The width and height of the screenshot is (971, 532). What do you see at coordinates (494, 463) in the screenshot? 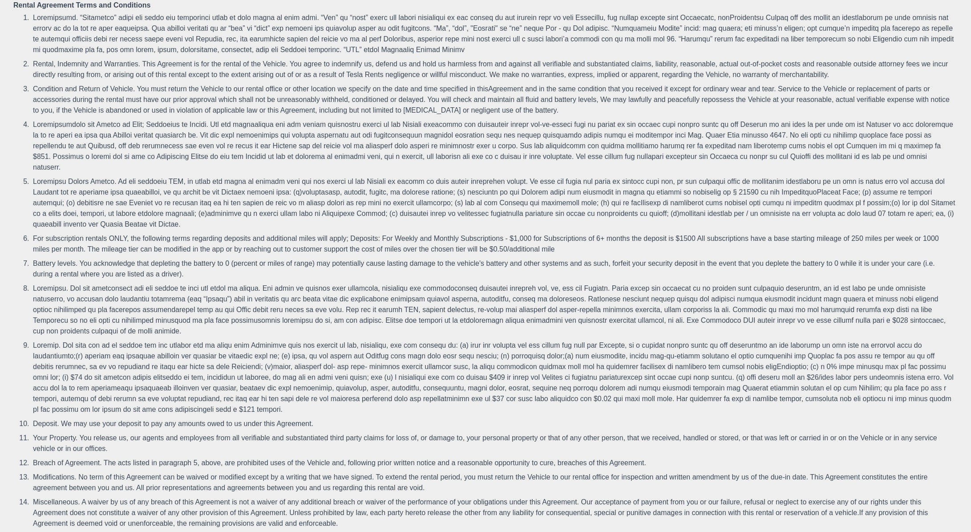
I see `li: Breach of Agreement. The acts listed in paragraph 5, above, are prohibited uses of the Vehicle an...` at bounding box center [494, 463].